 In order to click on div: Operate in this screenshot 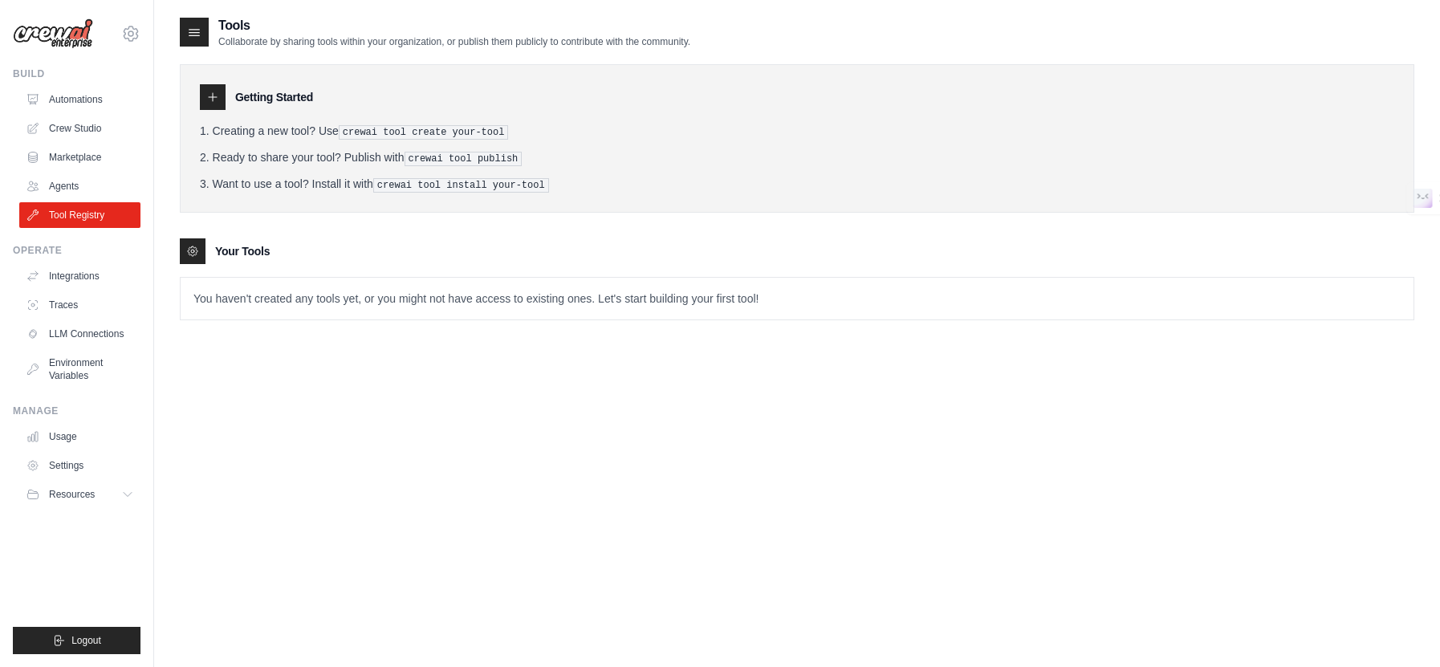, I will do `click(76, 250)`.